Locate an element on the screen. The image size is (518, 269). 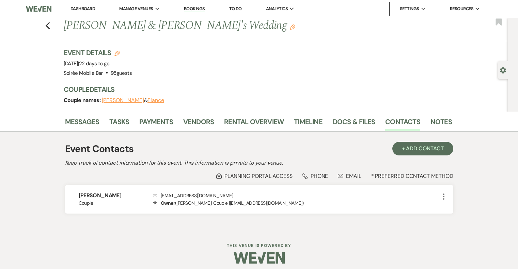
span: Couple is located at coordinates (112, 203).